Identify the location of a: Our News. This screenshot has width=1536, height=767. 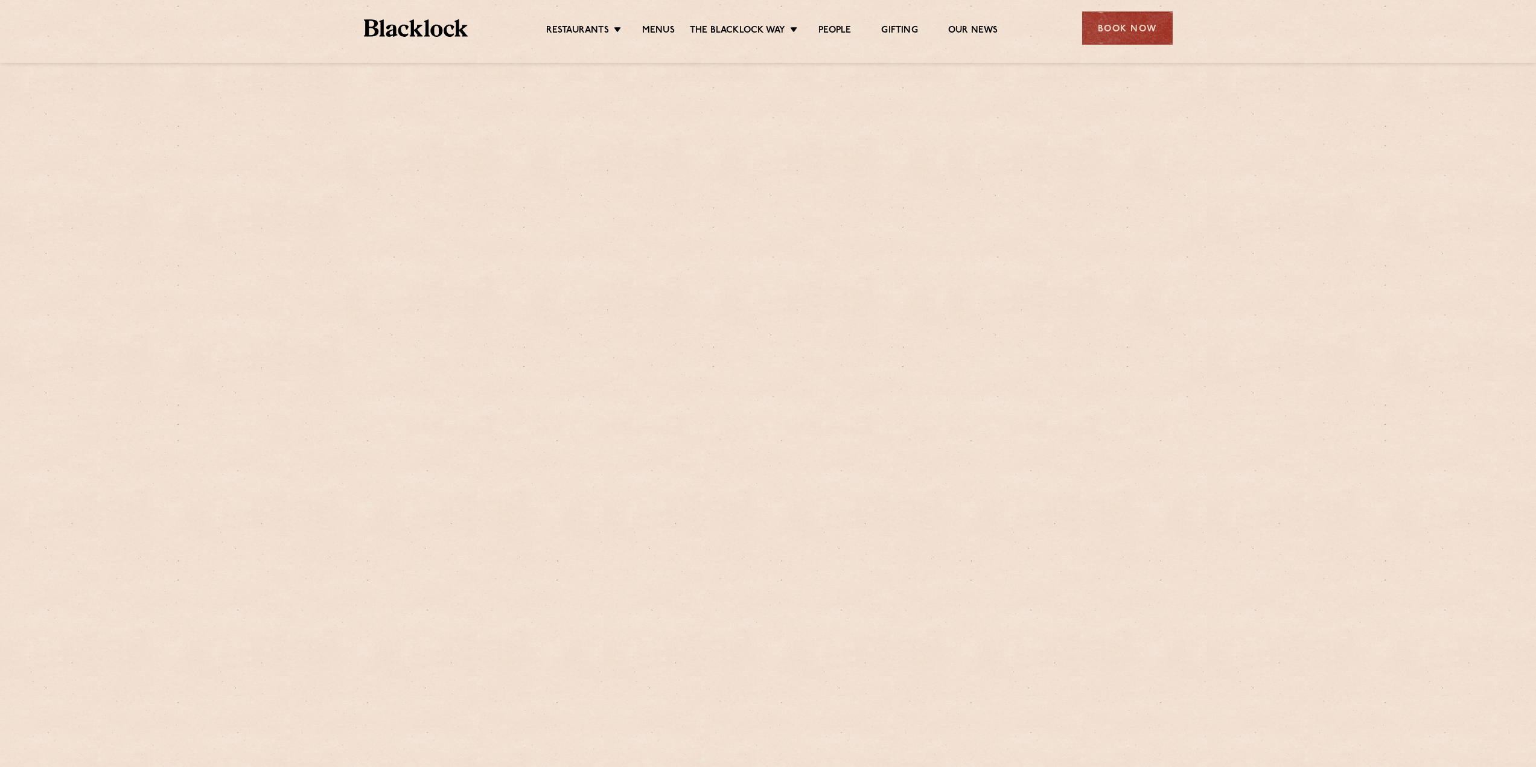
(973, 31).